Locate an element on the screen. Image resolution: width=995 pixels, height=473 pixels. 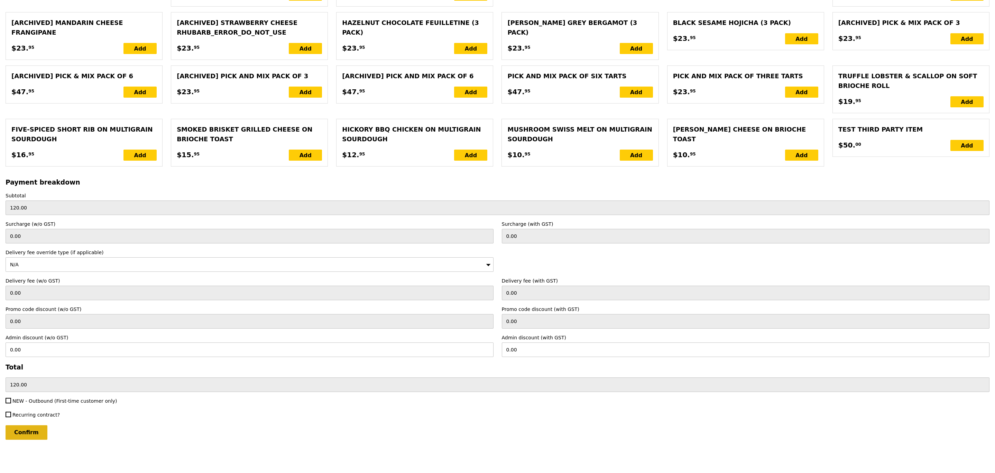
div: Black Sesame Hojicha (3 pack) is located at coordinates (746, 23).